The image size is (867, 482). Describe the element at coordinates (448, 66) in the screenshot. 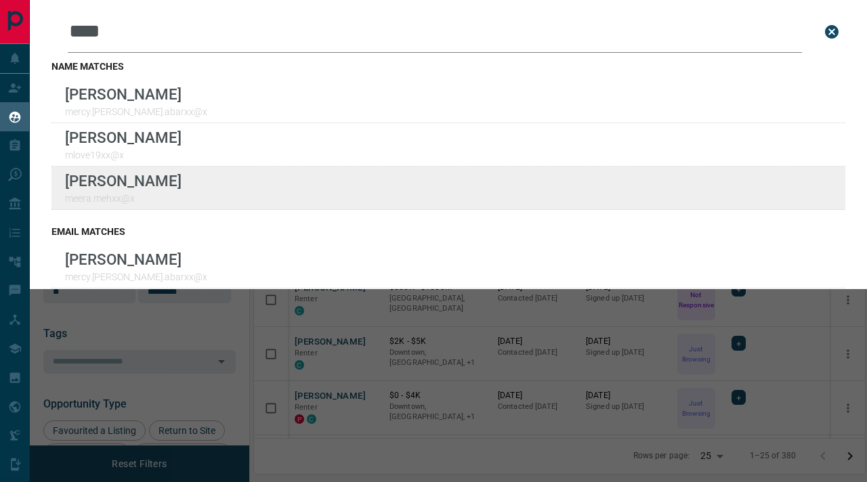

I see `h3: name matches` at that location.